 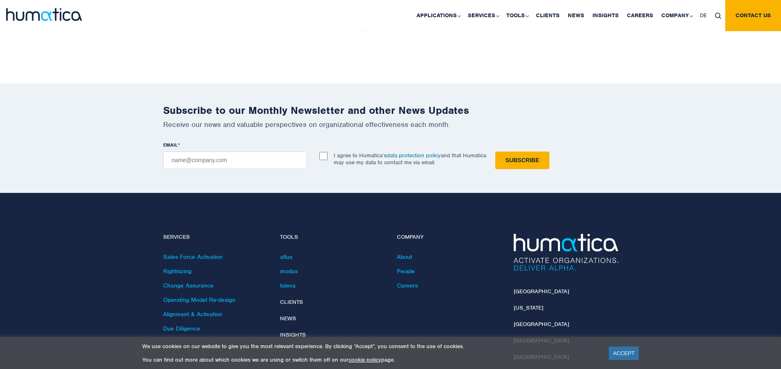 I want to click on h4: Tools, so click(x=332, y=237).